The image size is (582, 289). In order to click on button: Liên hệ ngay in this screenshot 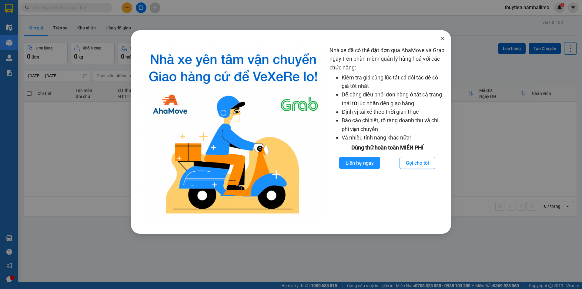, I will do `click(359, 163)`.